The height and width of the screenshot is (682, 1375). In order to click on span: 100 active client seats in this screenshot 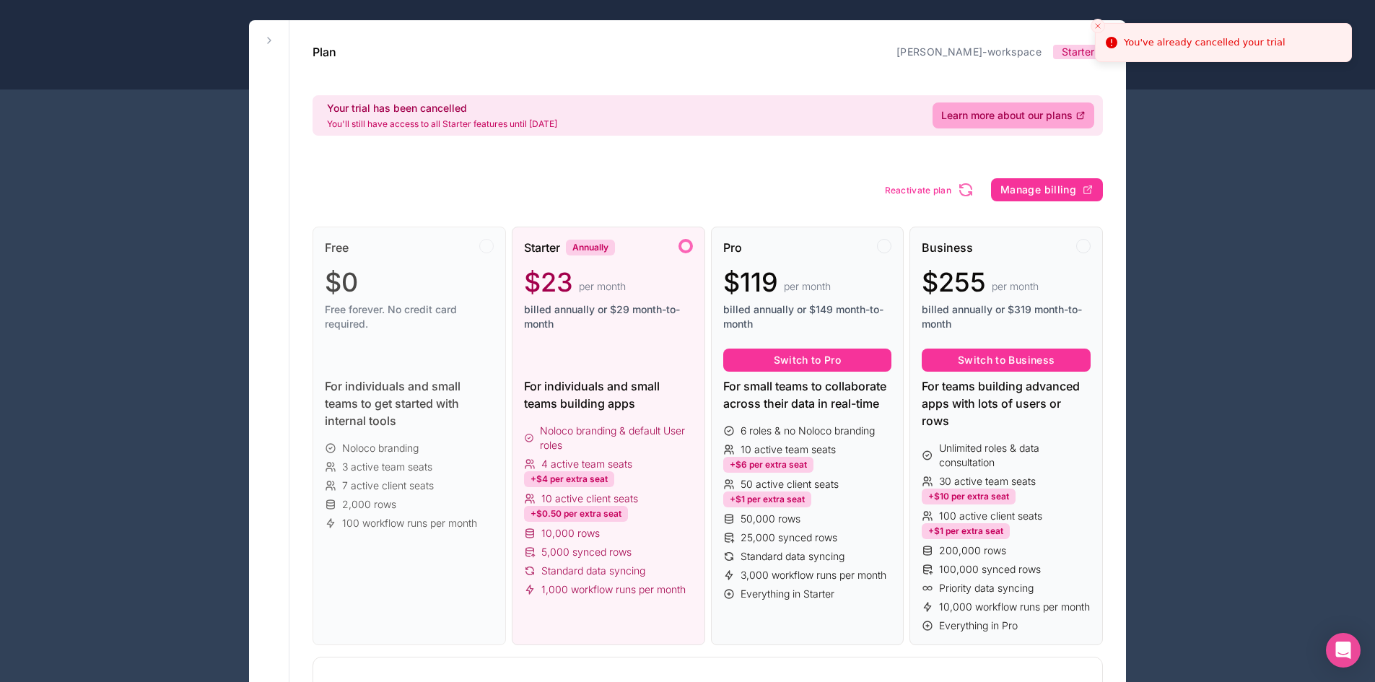, I will do `click(990, 516)`.